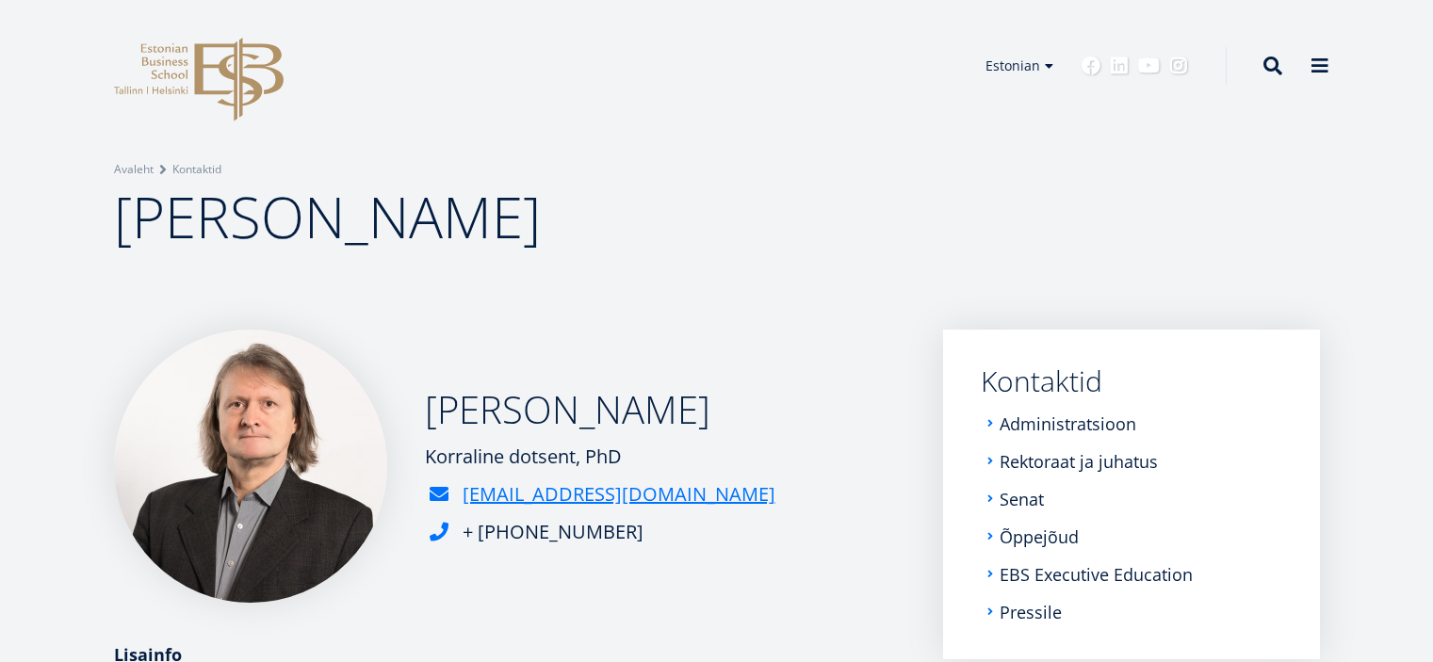 Image resolution: width=1433 pixels, height=662 pixels. I want to click on a: EBS Executive Education, so click(1096, 575).